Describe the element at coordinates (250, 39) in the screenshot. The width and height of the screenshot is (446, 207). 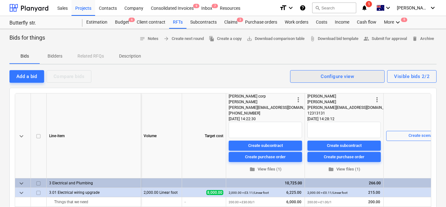
I see `span: save_alt` at that location.